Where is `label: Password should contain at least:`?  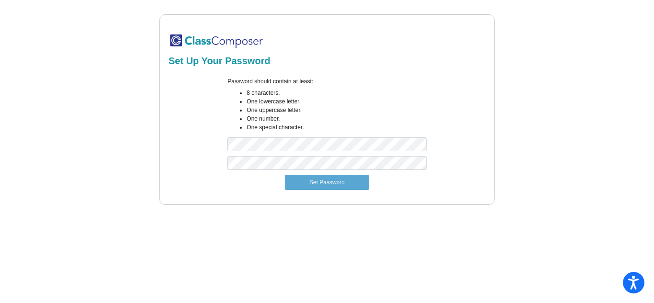
label: Password should contain at least: is located at coordinates (270, 81).